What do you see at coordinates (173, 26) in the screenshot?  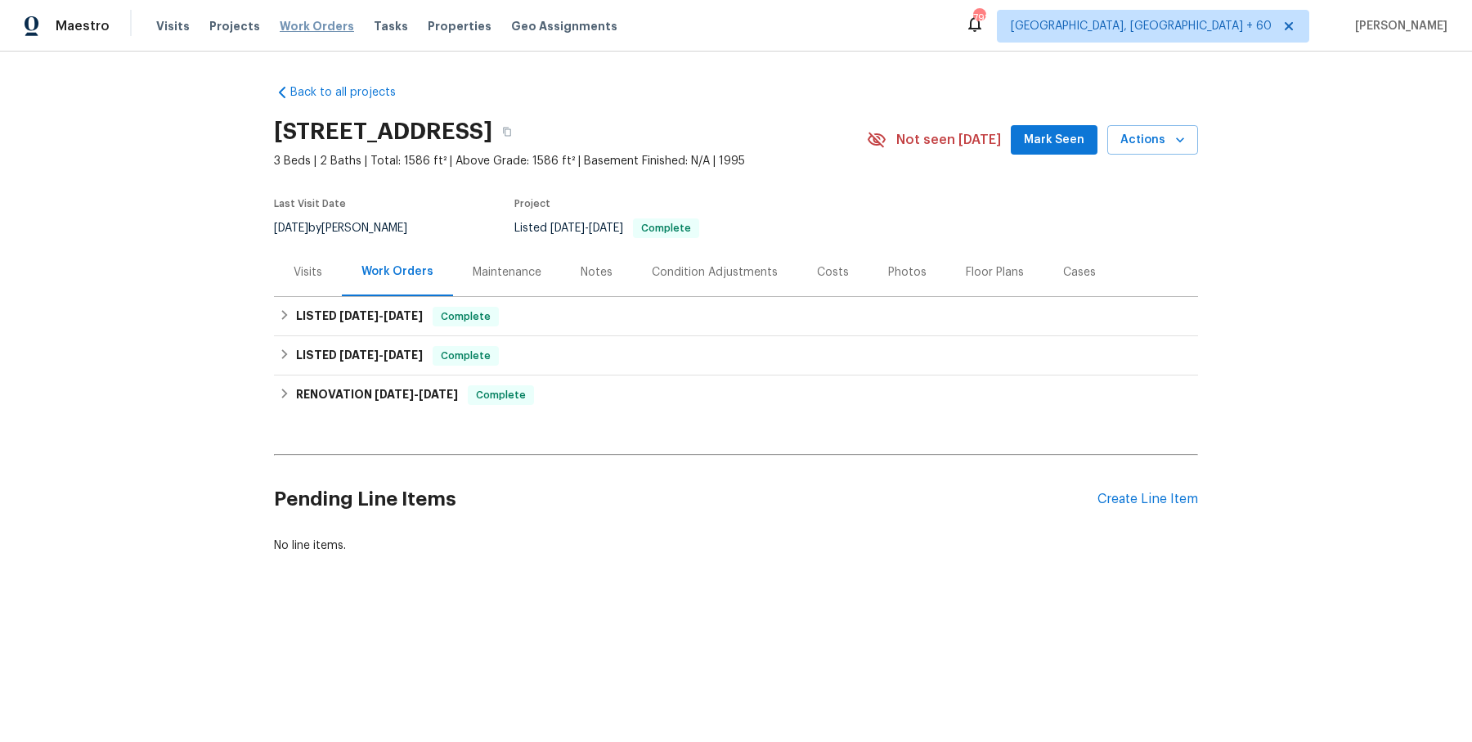 I see `span: Visits` at bounding box center [173, 26].